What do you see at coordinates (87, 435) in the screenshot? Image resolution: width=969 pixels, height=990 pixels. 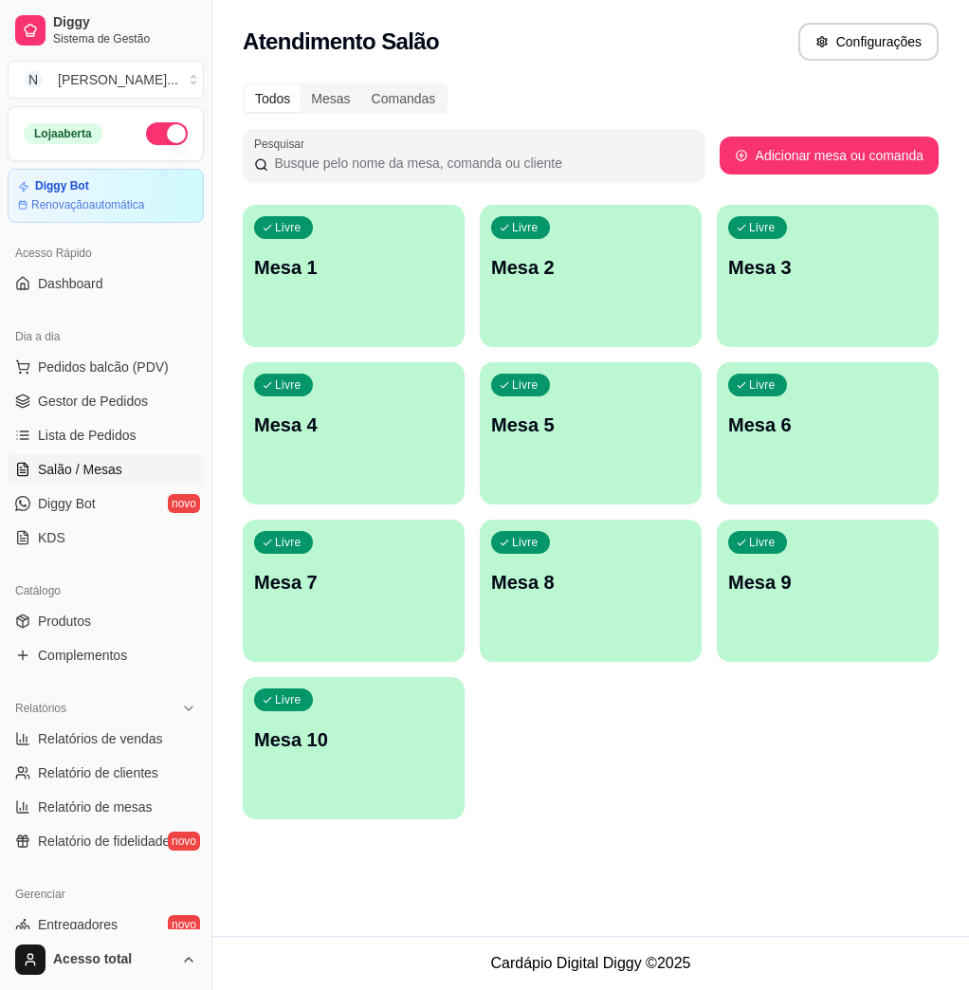 I see `span: Lista de Pedidos` at bounding box center [87, 435].